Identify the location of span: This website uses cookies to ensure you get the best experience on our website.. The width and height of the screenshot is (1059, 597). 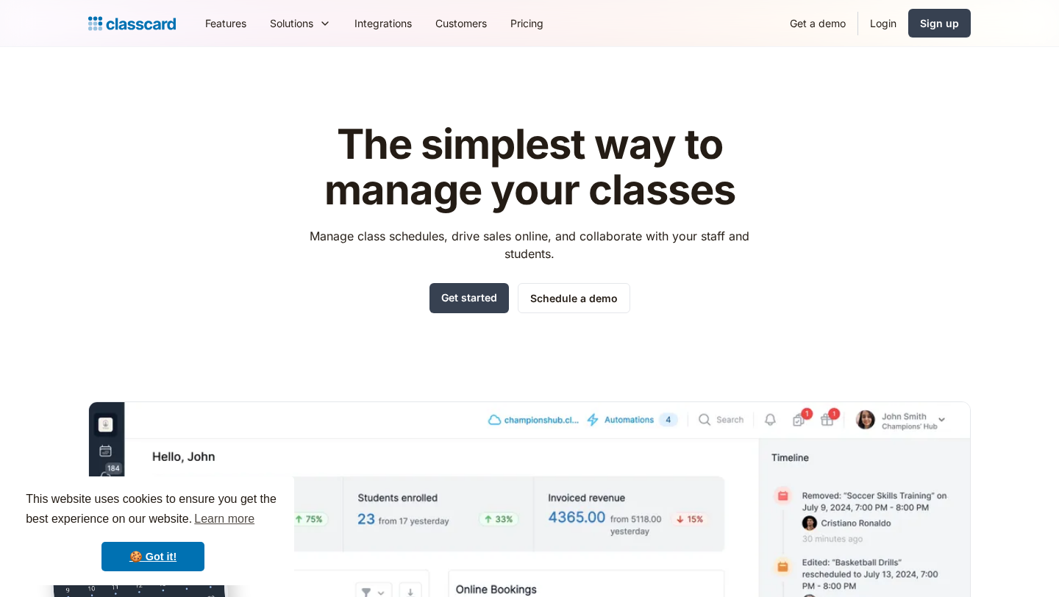
(153, 510).